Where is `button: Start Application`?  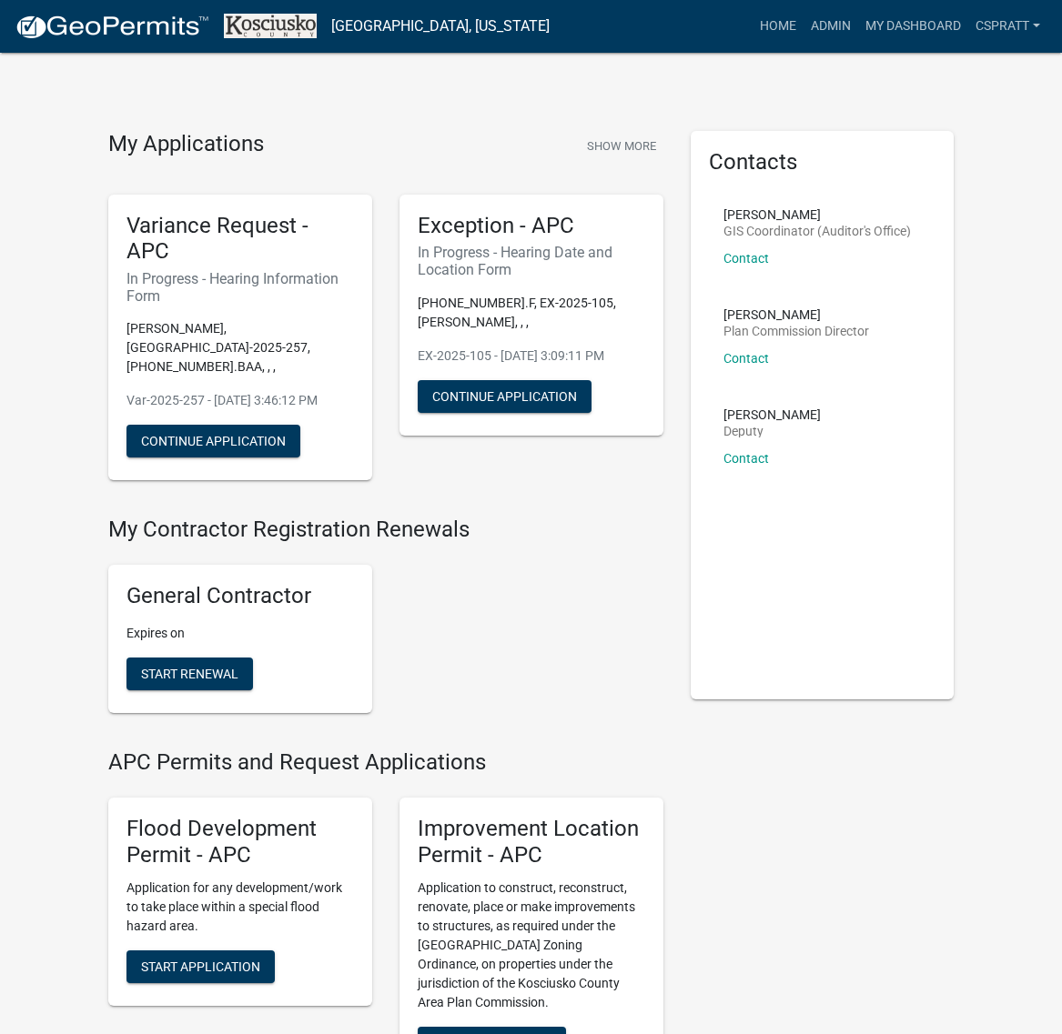
button: Start Application is located at coordinates (200, 967).